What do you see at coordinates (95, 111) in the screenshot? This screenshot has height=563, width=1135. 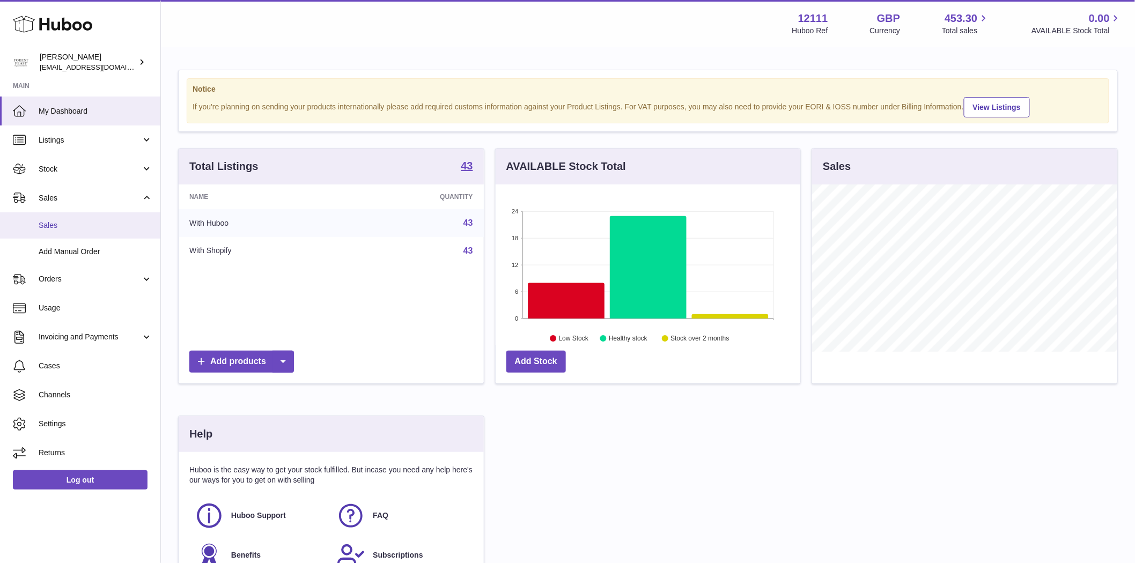 I see `span: My Dashboard` at bounding box center [95, 111].